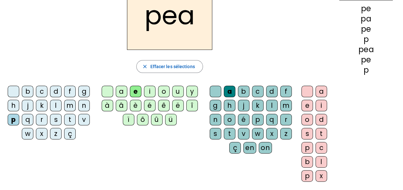 This screenshot has height=190, width=403. What do you see at coordinates (143, 120) in the screenshot?
I see `div: ô` at bounding box center [143, 120].